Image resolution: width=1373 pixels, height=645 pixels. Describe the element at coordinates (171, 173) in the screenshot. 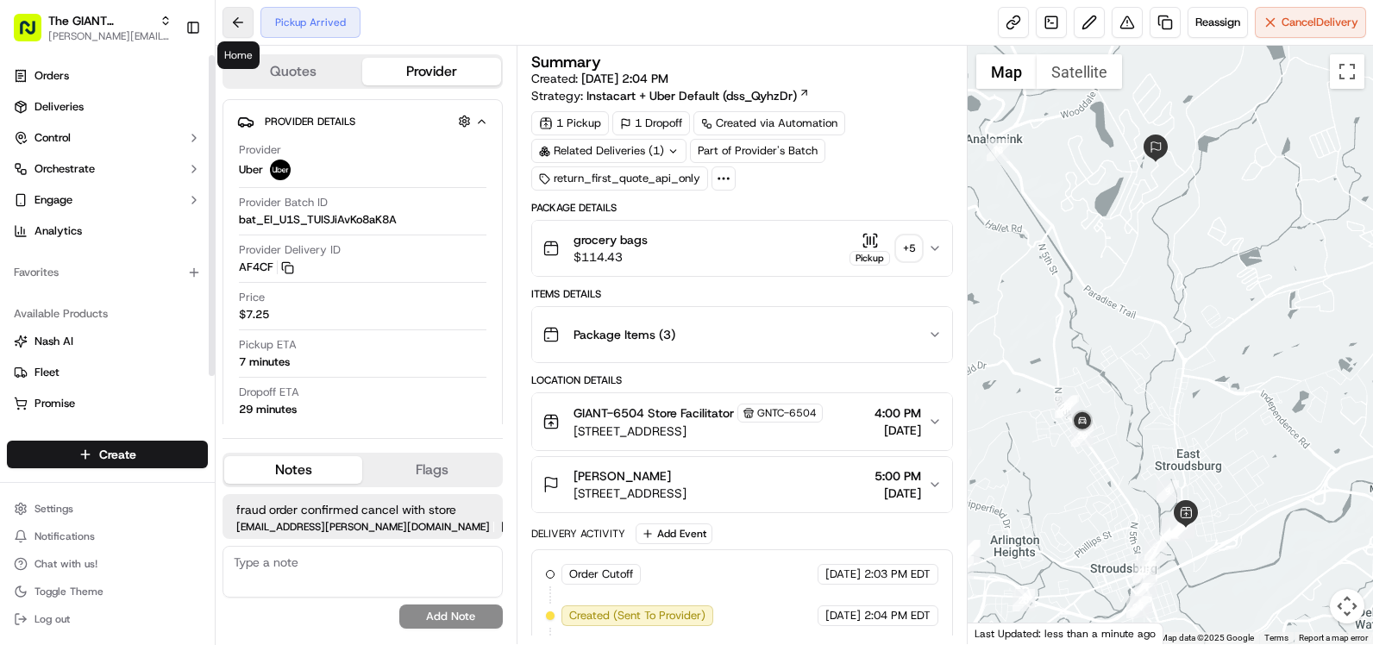

I see `div: Start new chat` at that location.